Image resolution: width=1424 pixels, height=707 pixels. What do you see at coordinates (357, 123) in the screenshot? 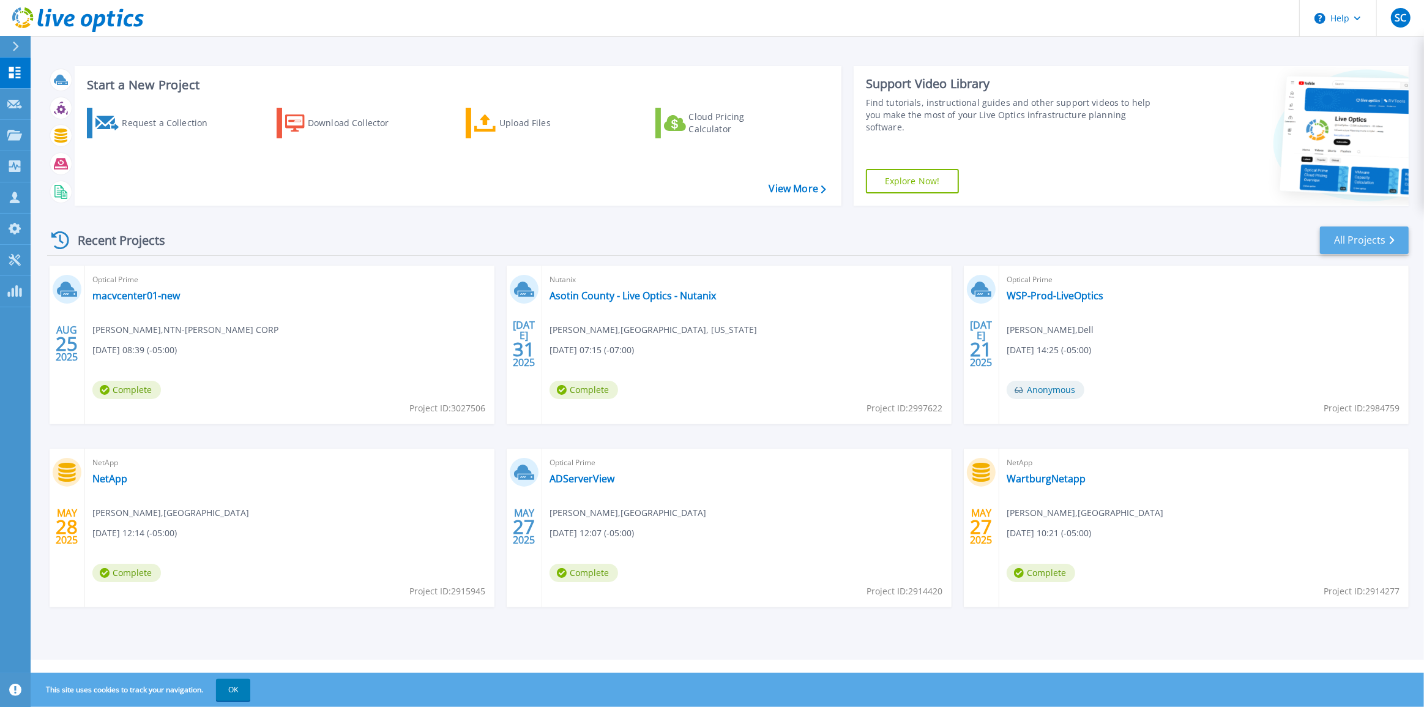
I see `div: Download Collector` at bounding box center [357, 123].